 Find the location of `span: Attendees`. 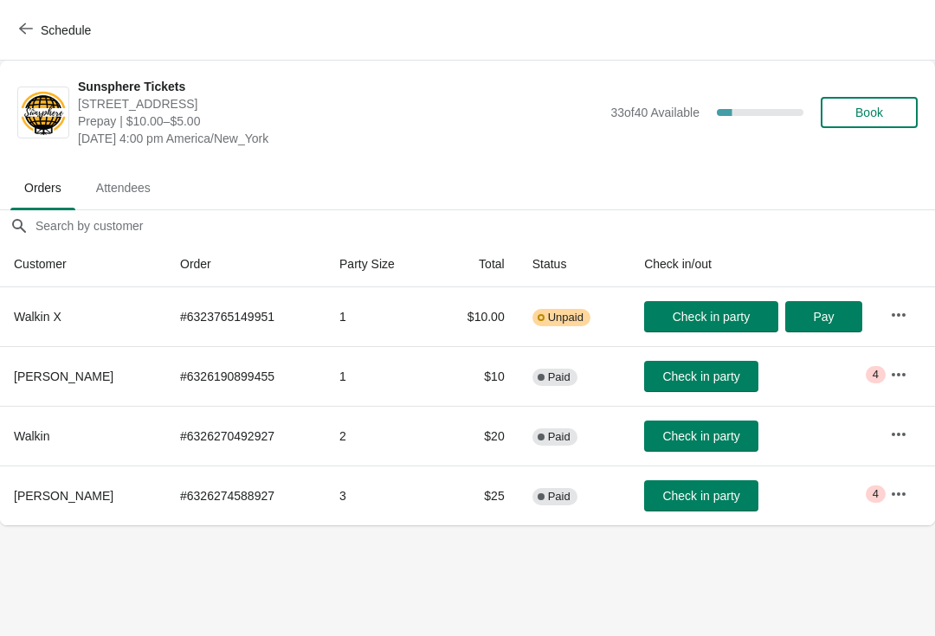

span: Attendees is located at coordinates (123, 188).